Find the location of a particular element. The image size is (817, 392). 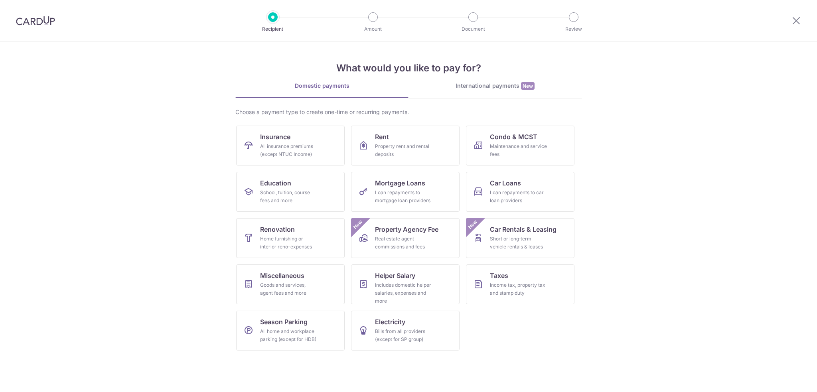

div: All home and workplace parking (except for HDB) is located at coordinates (289, 336).